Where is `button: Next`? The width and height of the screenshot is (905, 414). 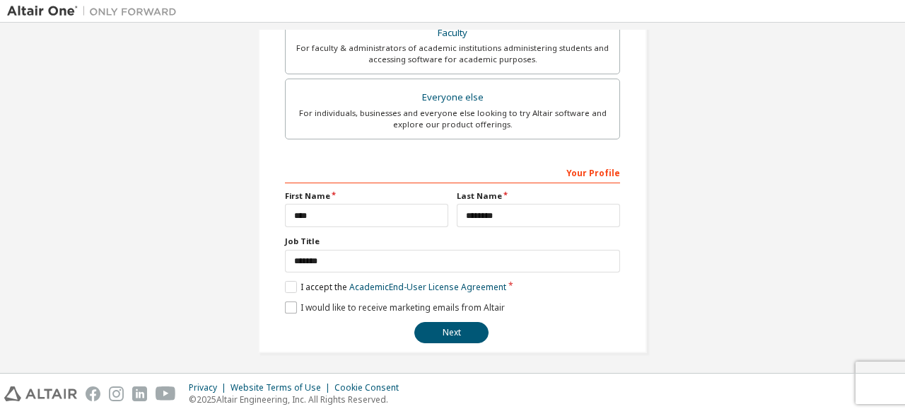 button: Next is located at coordinates (451, 332).